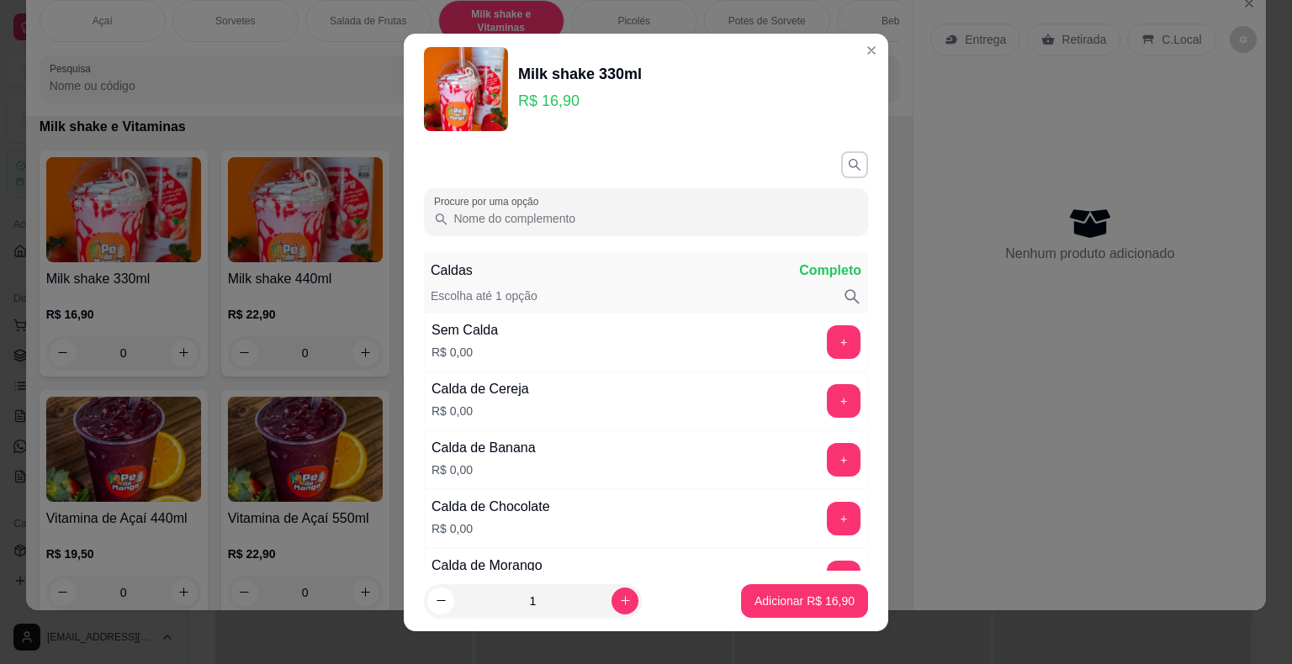 This screenshot has width=1292, height=664. I want to click on div: Calda de Banana, so click(484, 448).